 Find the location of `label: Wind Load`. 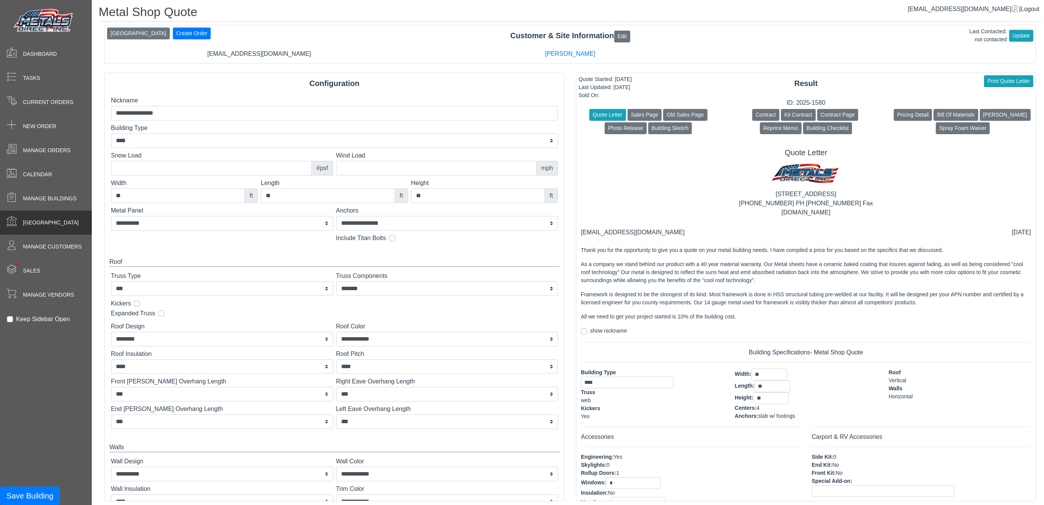

label: Wind Load is located at coordinates (447, 156).